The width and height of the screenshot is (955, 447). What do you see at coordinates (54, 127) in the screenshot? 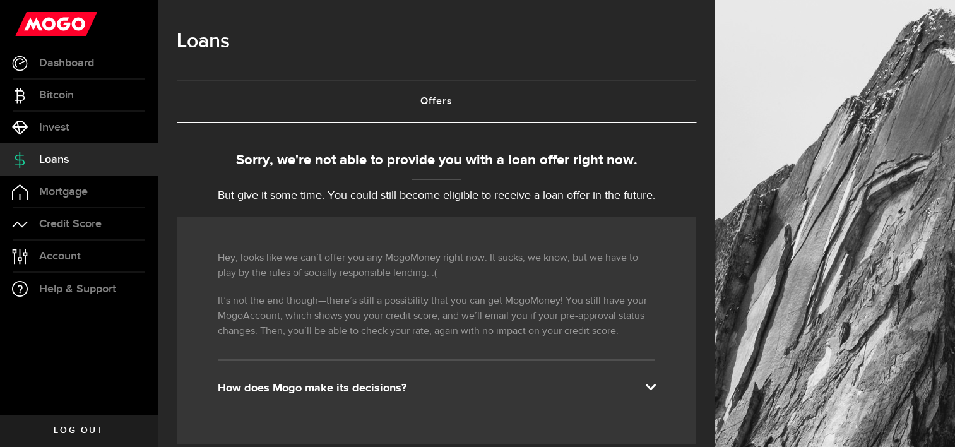
I see `span: Invest` at bounding box center [54, 127].